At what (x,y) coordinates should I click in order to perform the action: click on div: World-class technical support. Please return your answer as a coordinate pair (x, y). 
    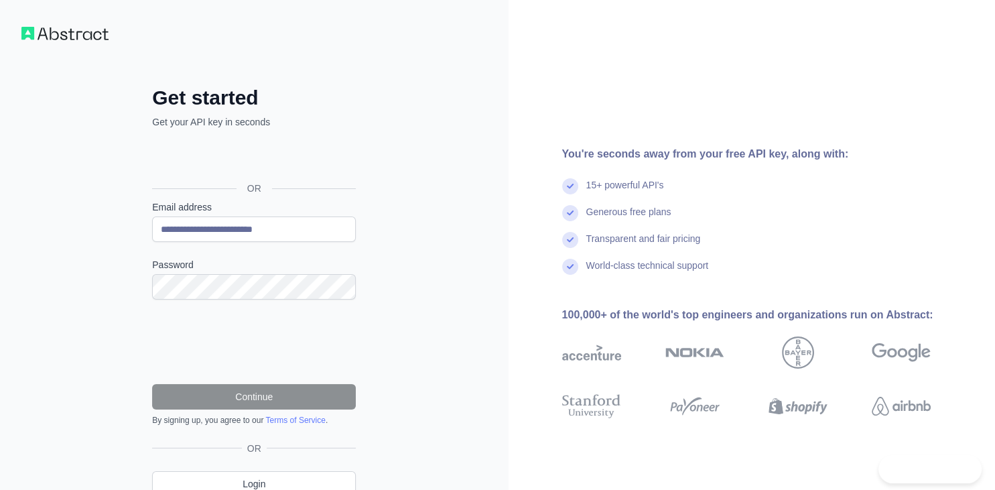
    Looking at the image, I should click on (647, 272).